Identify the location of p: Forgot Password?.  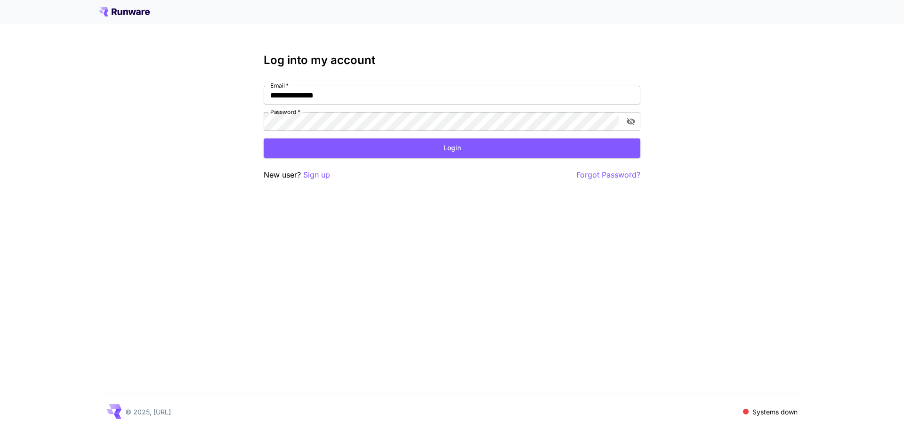
(608, 175).